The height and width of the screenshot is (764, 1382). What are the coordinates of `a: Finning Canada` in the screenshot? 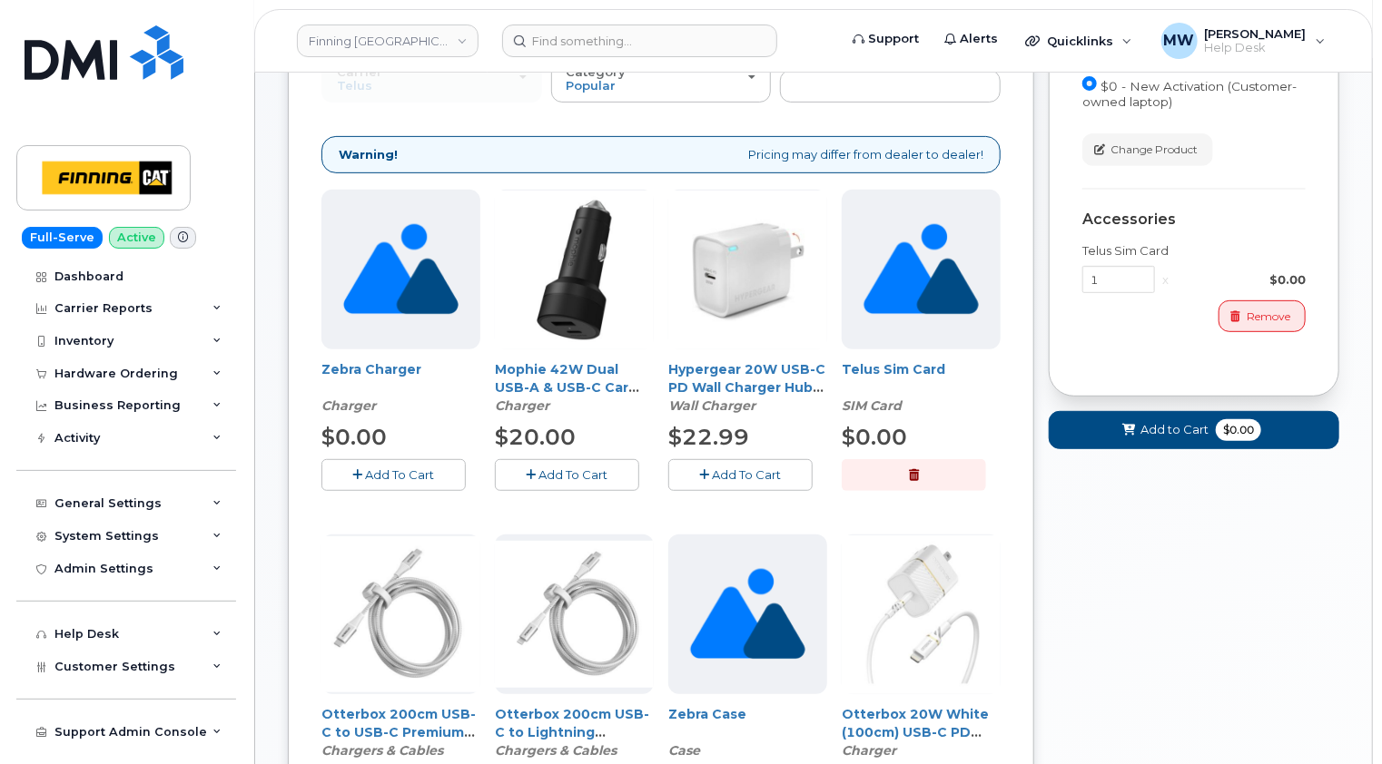 It's located at (388, 41).